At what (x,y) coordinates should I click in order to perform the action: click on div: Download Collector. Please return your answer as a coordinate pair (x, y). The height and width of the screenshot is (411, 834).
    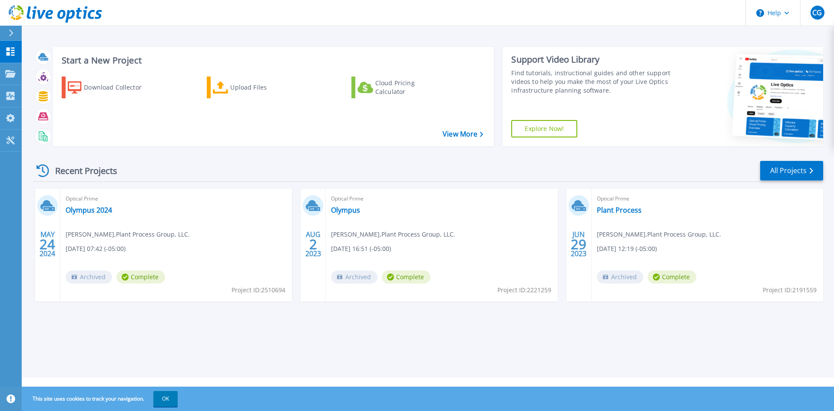
    Looking at the image, I should click on (119, 87).